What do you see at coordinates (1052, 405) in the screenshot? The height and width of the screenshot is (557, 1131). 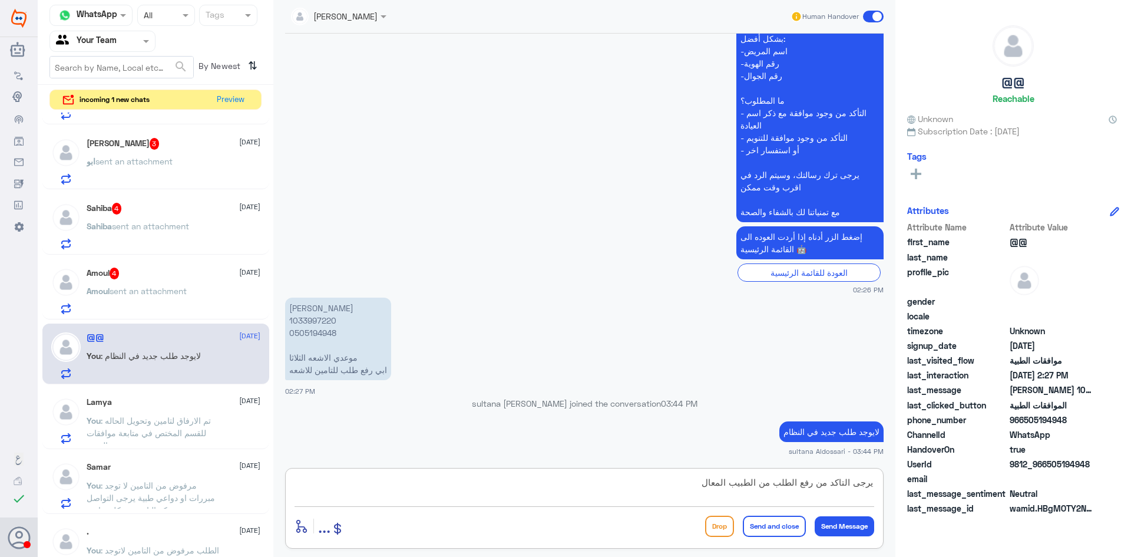 I see `span: الموافقات الطبية` at bounding box center [1052, 405].